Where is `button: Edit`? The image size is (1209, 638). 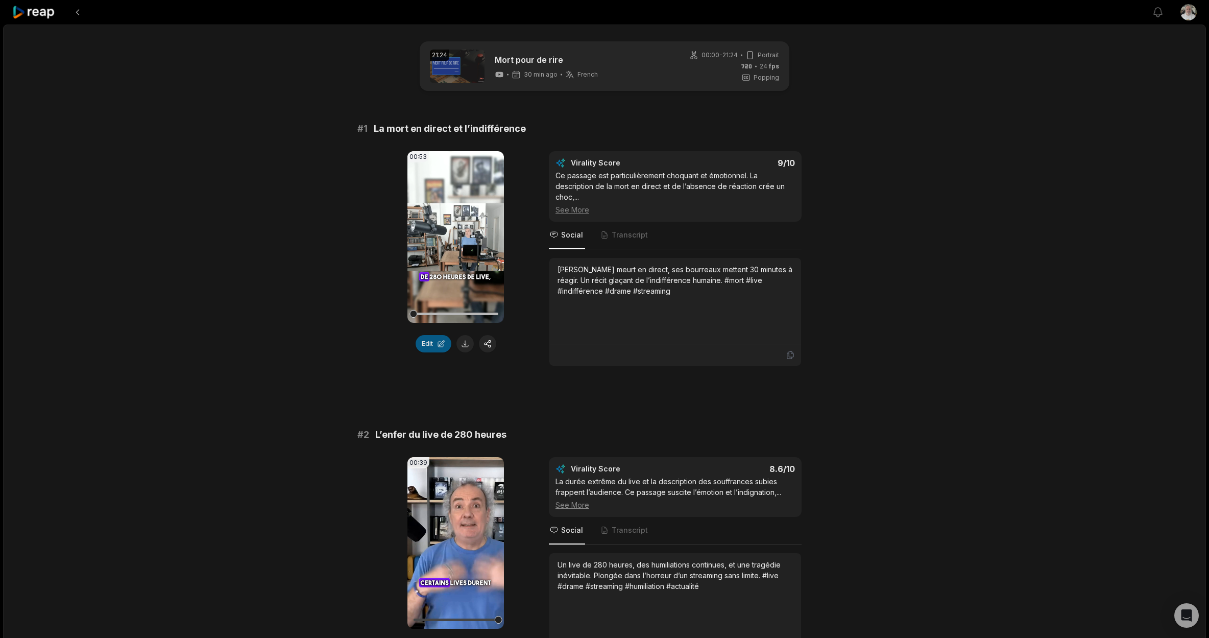
button: Edit is located at coordinates (434, 344).